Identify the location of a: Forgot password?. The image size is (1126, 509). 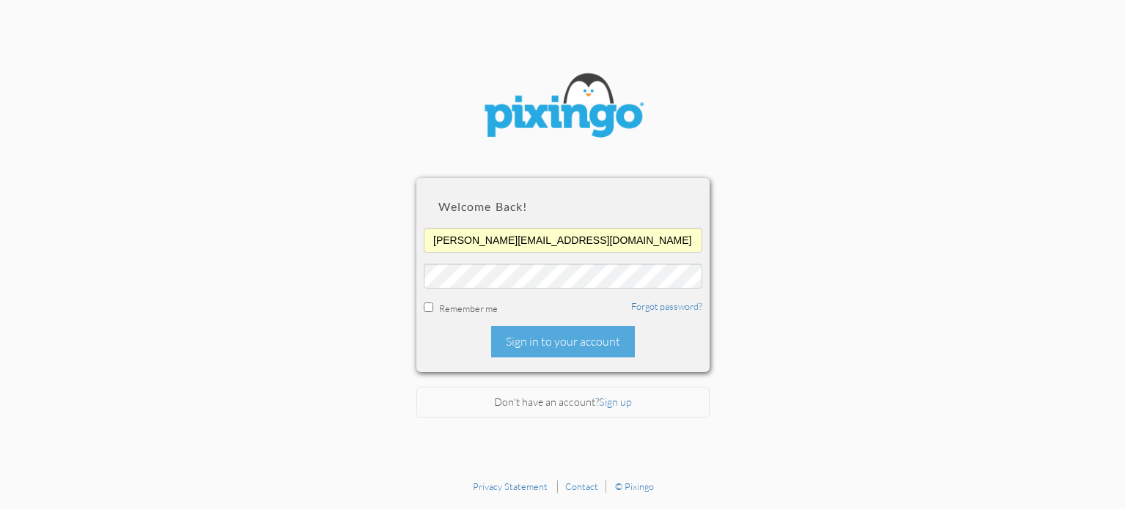
(666, 306).